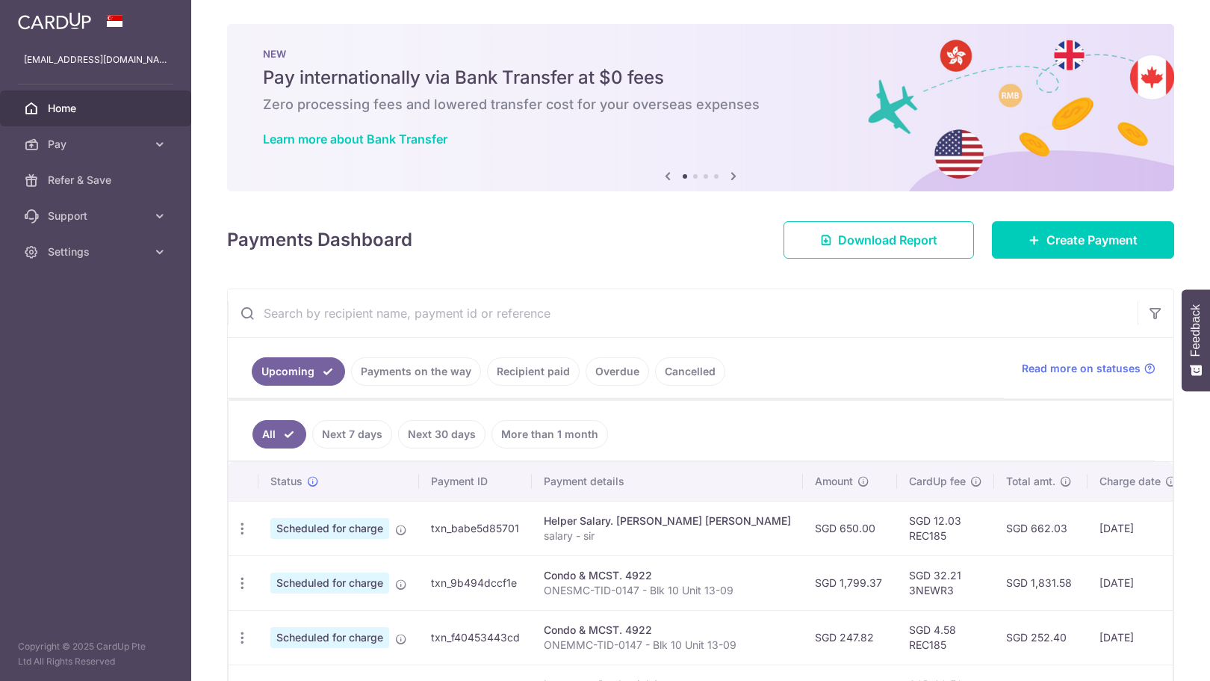  Describe the element at coordinates (533, 371) in the screenshot. I see `a: Recipient paid` at that location.